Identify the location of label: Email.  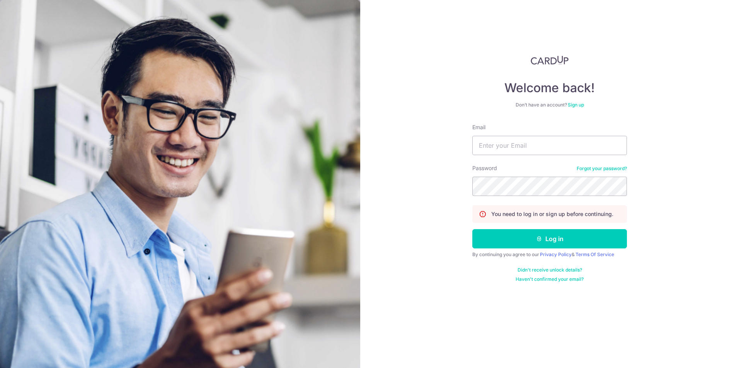
(479, 127).